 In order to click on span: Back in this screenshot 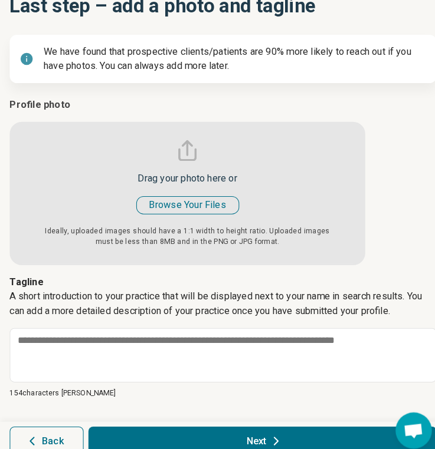, I will do `click(51, 431)`.